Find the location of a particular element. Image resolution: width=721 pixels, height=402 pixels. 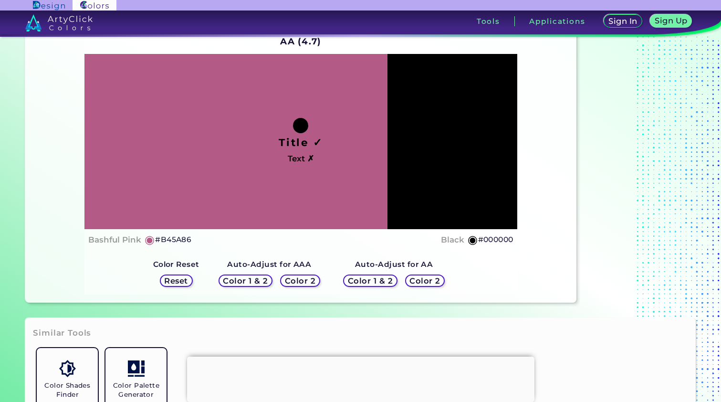

img: icon_col_pal_col.svg is located at coordinates (136, 368).